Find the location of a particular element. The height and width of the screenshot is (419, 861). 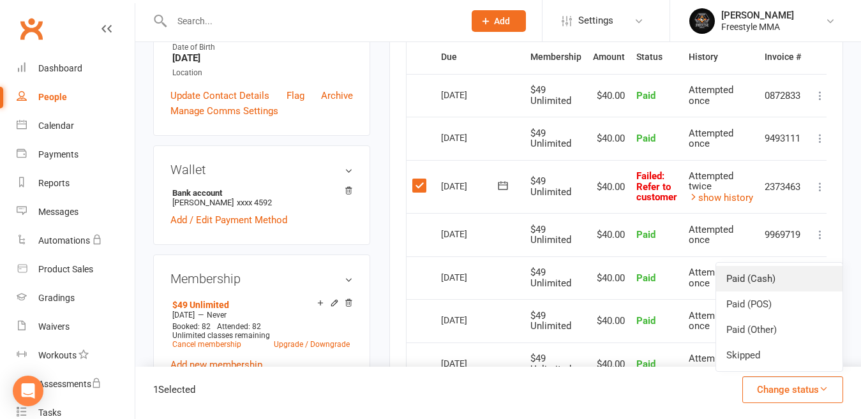

th: Due is located at coordinates (480, 57).